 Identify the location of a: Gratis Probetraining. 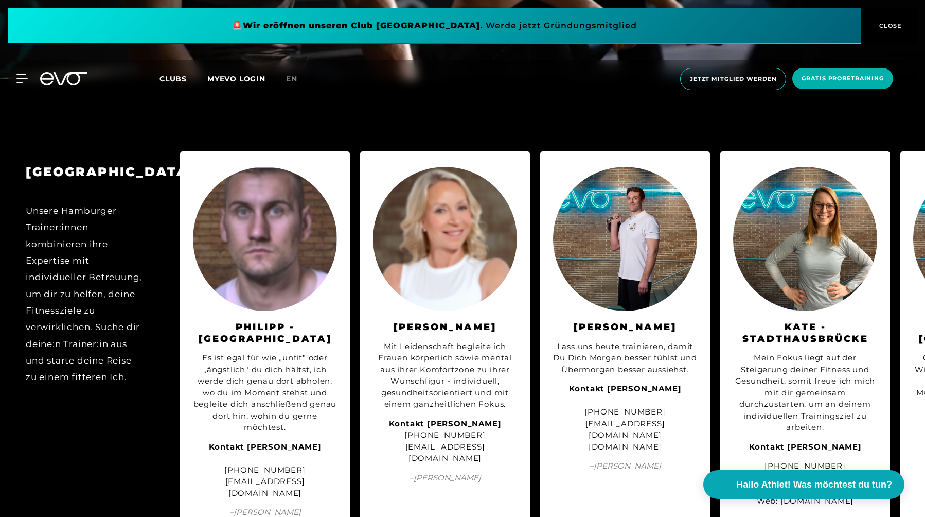
(843, 79).